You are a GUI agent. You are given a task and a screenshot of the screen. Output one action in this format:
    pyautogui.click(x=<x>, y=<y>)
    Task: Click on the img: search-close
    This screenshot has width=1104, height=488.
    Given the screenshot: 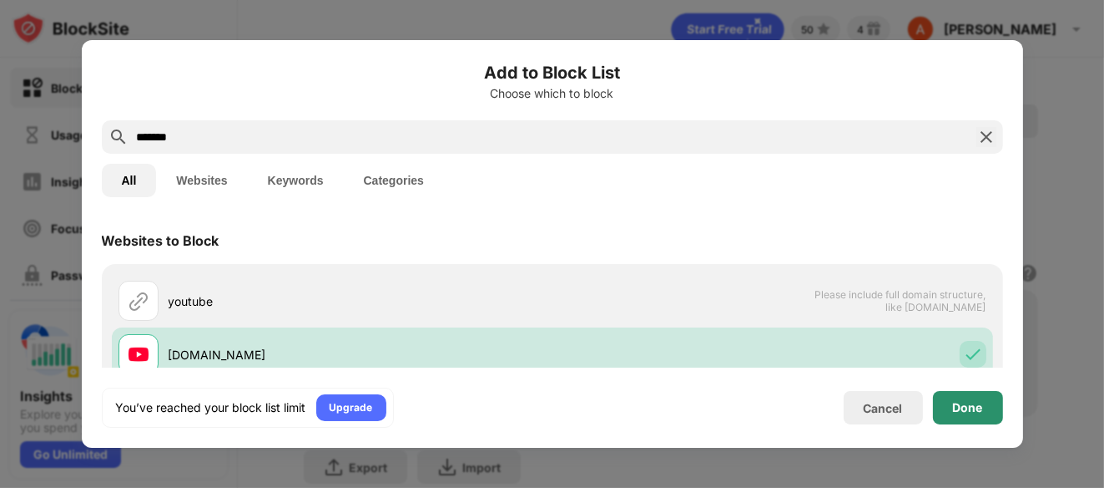 What is the action you would take?
    pyautogui.click(x=987, y=137)
    